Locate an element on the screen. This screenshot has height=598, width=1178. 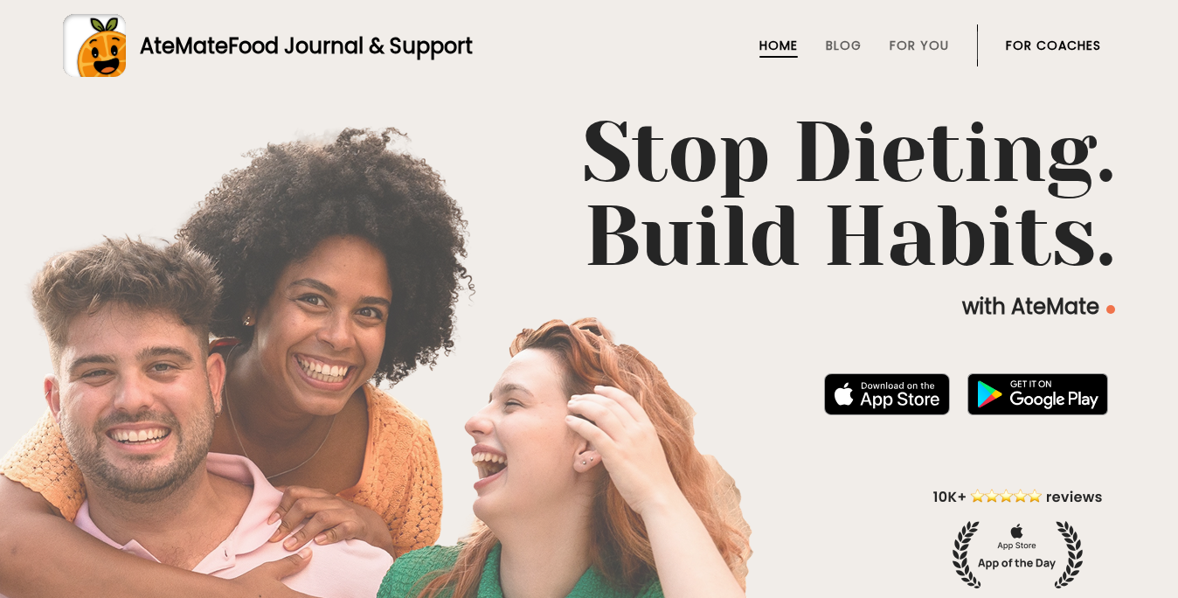
a: For Coaches is located at coordinates (1053, 45).